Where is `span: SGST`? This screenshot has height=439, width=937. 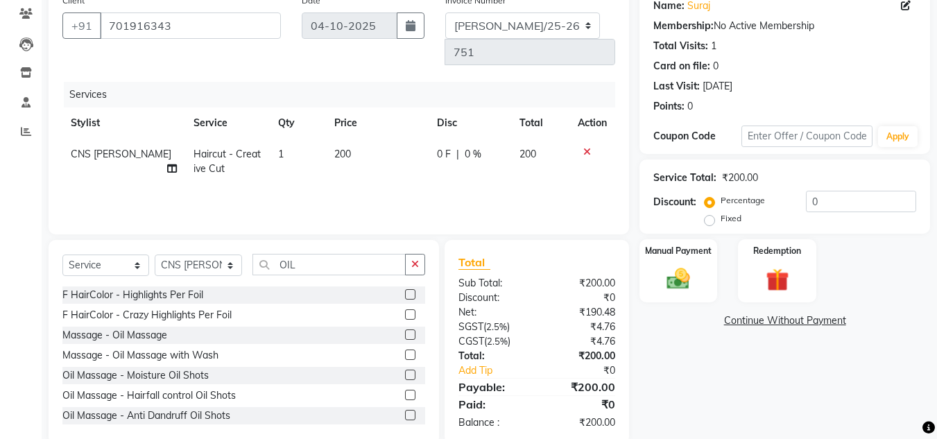 span: SGST is located at coordinates (471, 327).